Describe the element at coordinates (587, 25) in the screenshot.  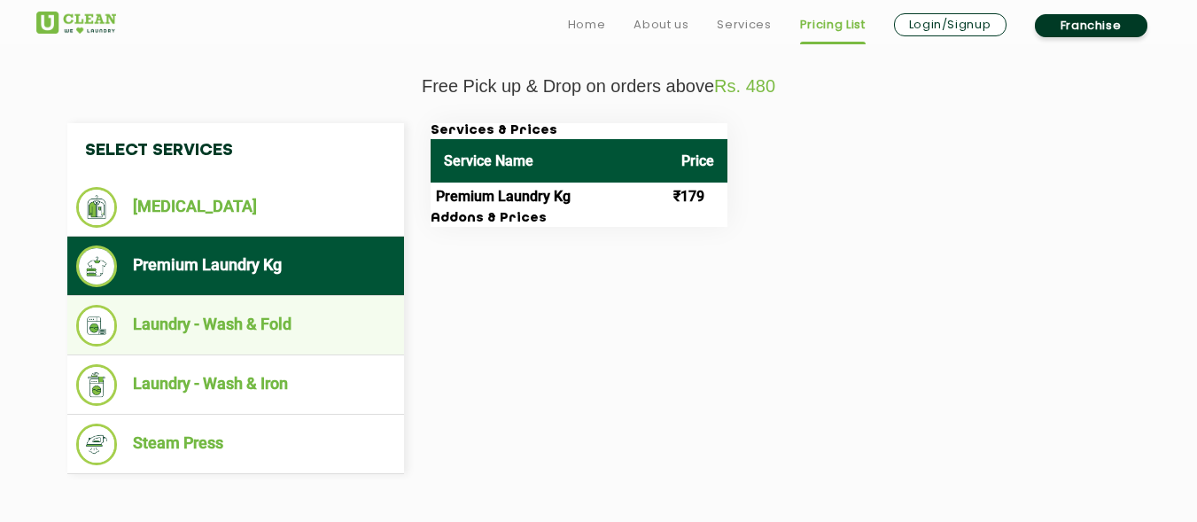
I see `a: Home` at that location.